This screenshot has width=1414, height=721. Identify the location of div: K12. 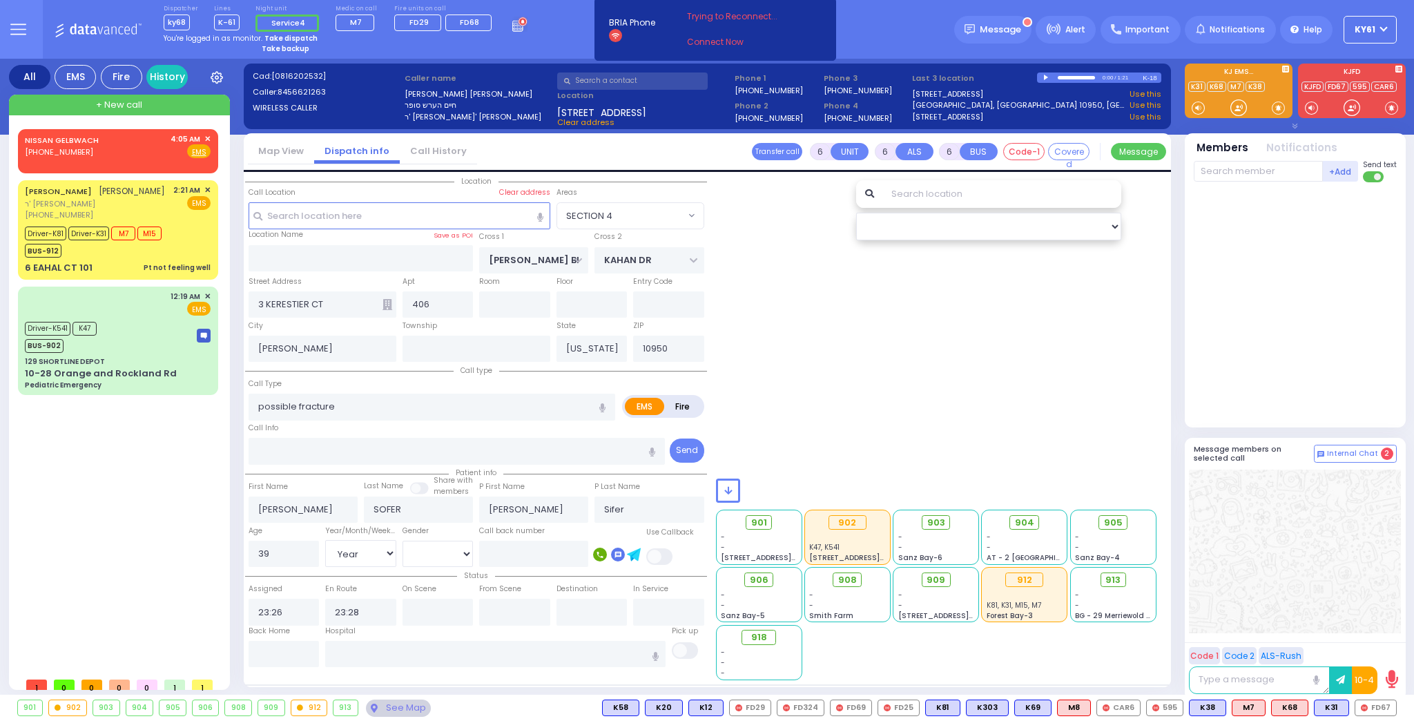
(706, 708).